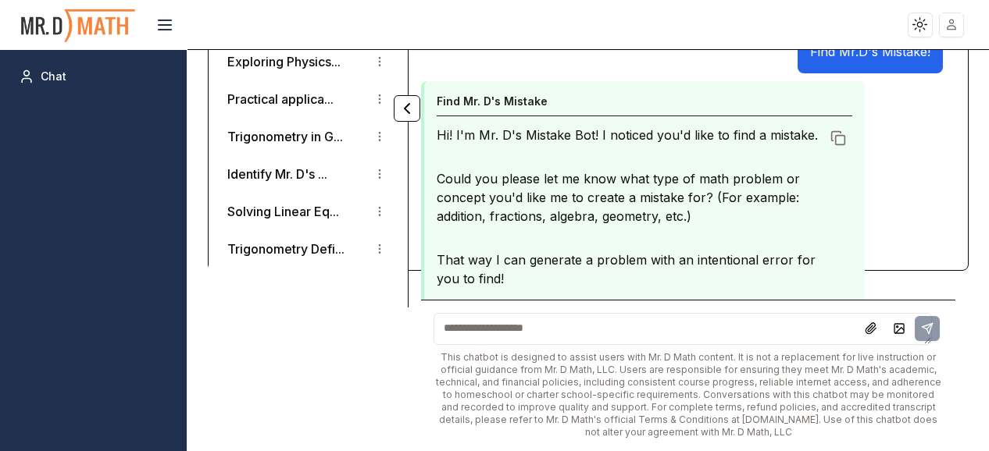 Image resolution: width=989 pixels, height=451 pixels. Describe the element at coordinates (53, 77) in the screenshot. I see `span: Chat` at that location.